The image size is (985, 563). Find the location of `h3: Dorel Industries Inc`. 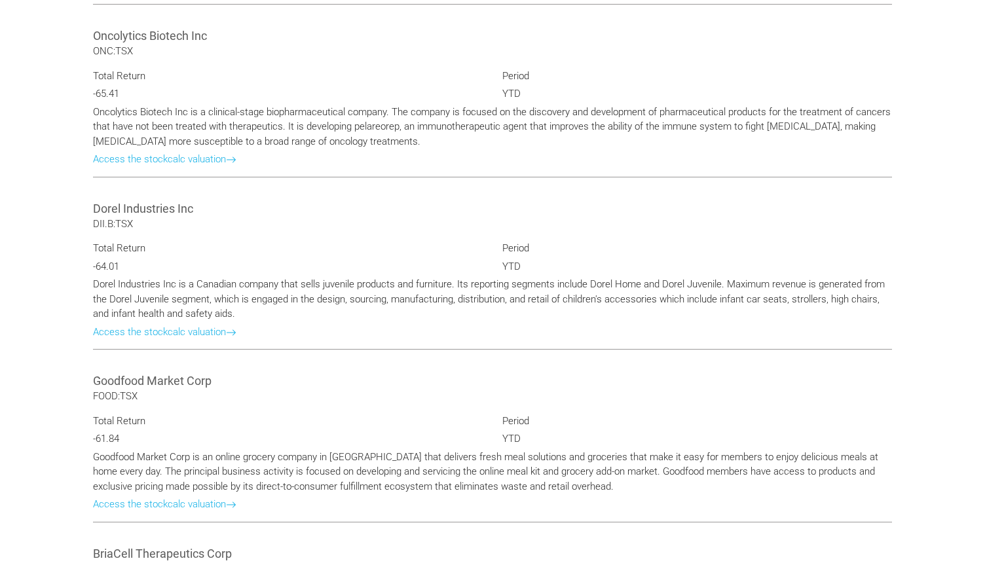

h3: Dorel Industries Inc is located at coordinates (492, 208).